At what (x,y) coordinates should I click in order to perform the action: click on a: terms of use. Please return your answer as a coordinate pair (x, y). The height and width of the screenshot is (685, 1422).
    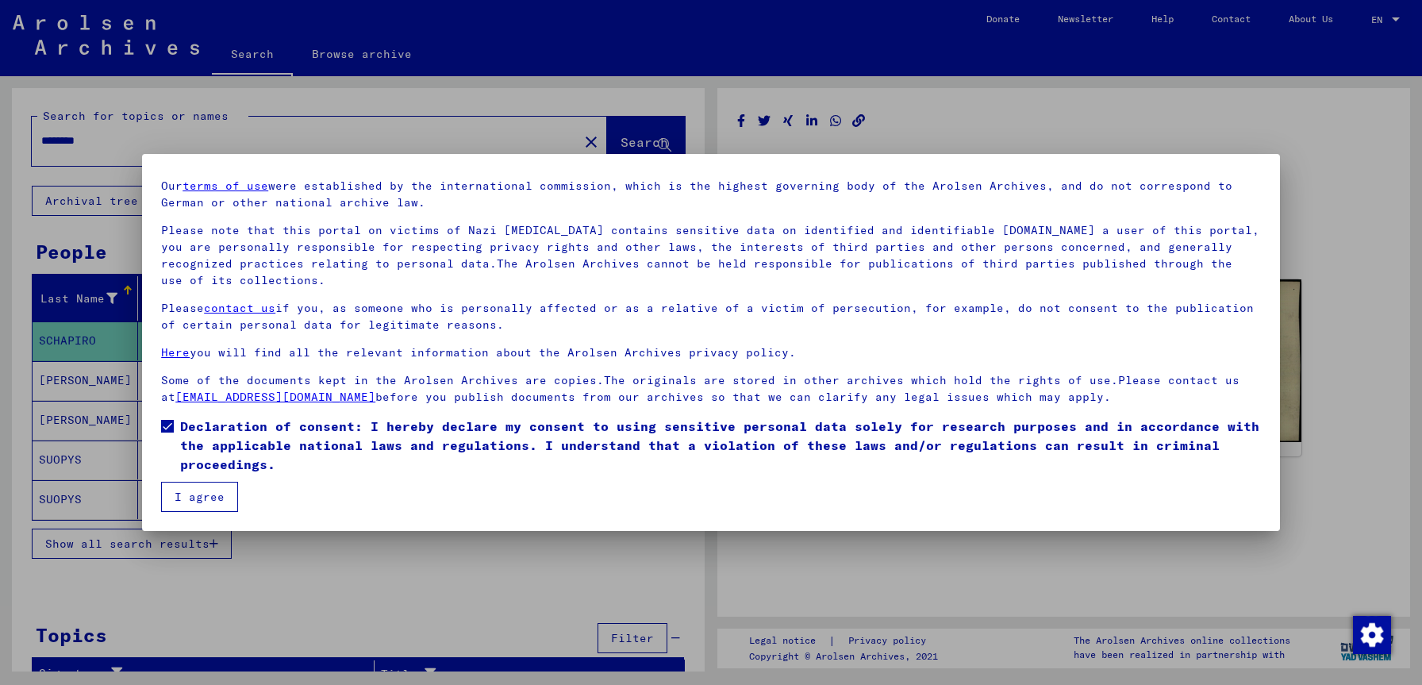
    Looking at the image, I should click on (225, 186).